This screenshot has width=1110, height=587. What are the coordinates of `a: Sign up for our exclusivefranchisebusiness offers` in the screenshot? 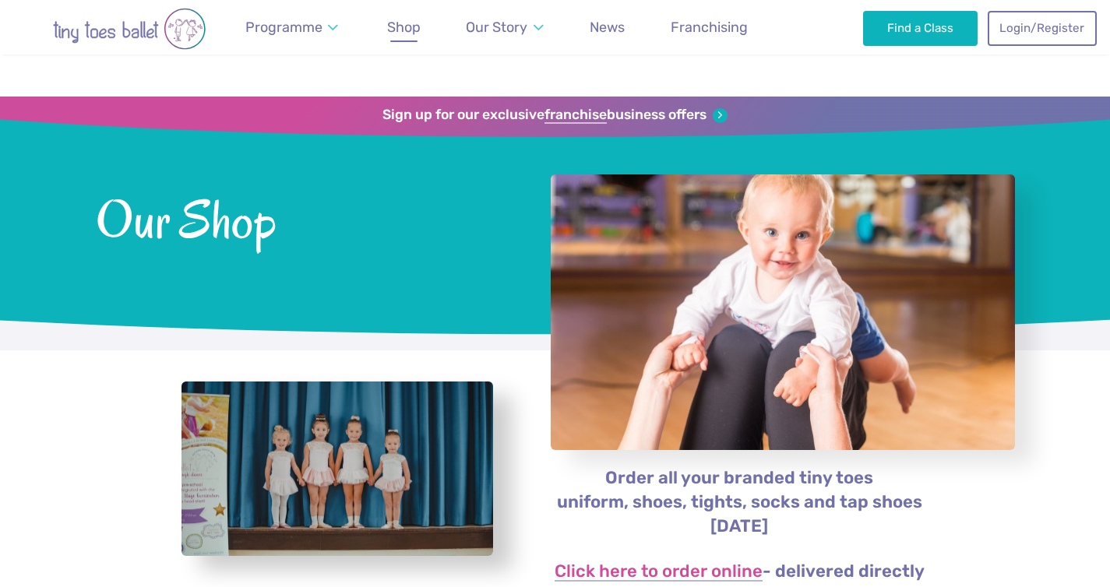 It's located at (554, 115).